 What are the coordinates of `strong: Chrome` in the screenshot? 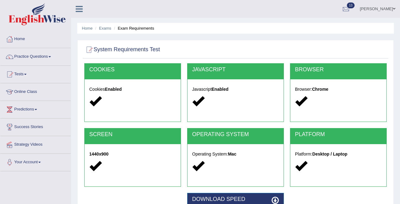 It's located at (320, 89).